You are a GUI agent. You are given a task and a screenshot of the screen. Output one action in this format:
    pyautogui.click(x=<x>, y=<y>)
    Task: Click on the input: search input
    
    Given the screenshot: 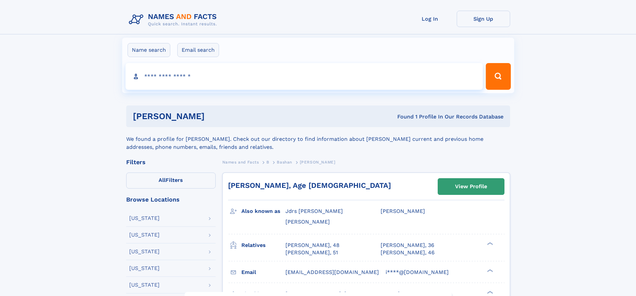 What is the action you would take?
    pyautogui.click(x=304, y=76)
    